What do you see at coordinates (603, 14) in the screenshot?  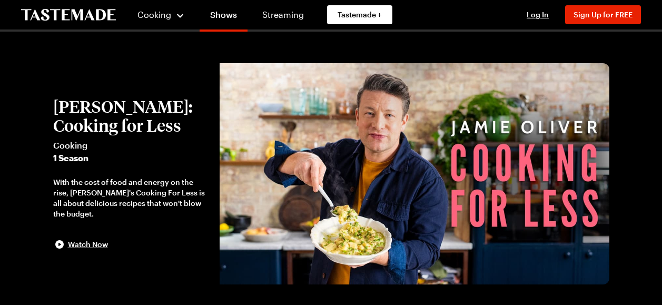 I see `span: Sign Up for FREE` at bounding box center [603, 14].